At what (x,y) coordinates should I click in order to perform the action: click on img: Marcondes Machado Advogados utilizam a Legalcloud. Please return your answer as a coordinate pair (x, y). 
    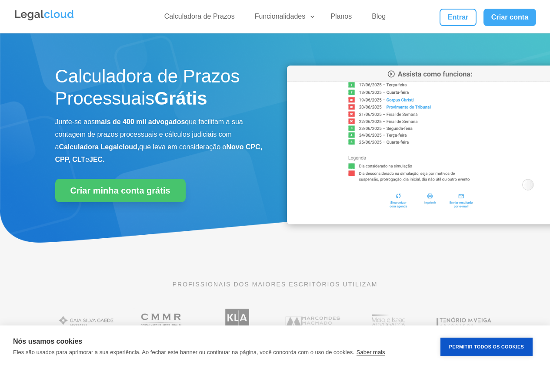
    Looking at the image, I should click on (312, 322).